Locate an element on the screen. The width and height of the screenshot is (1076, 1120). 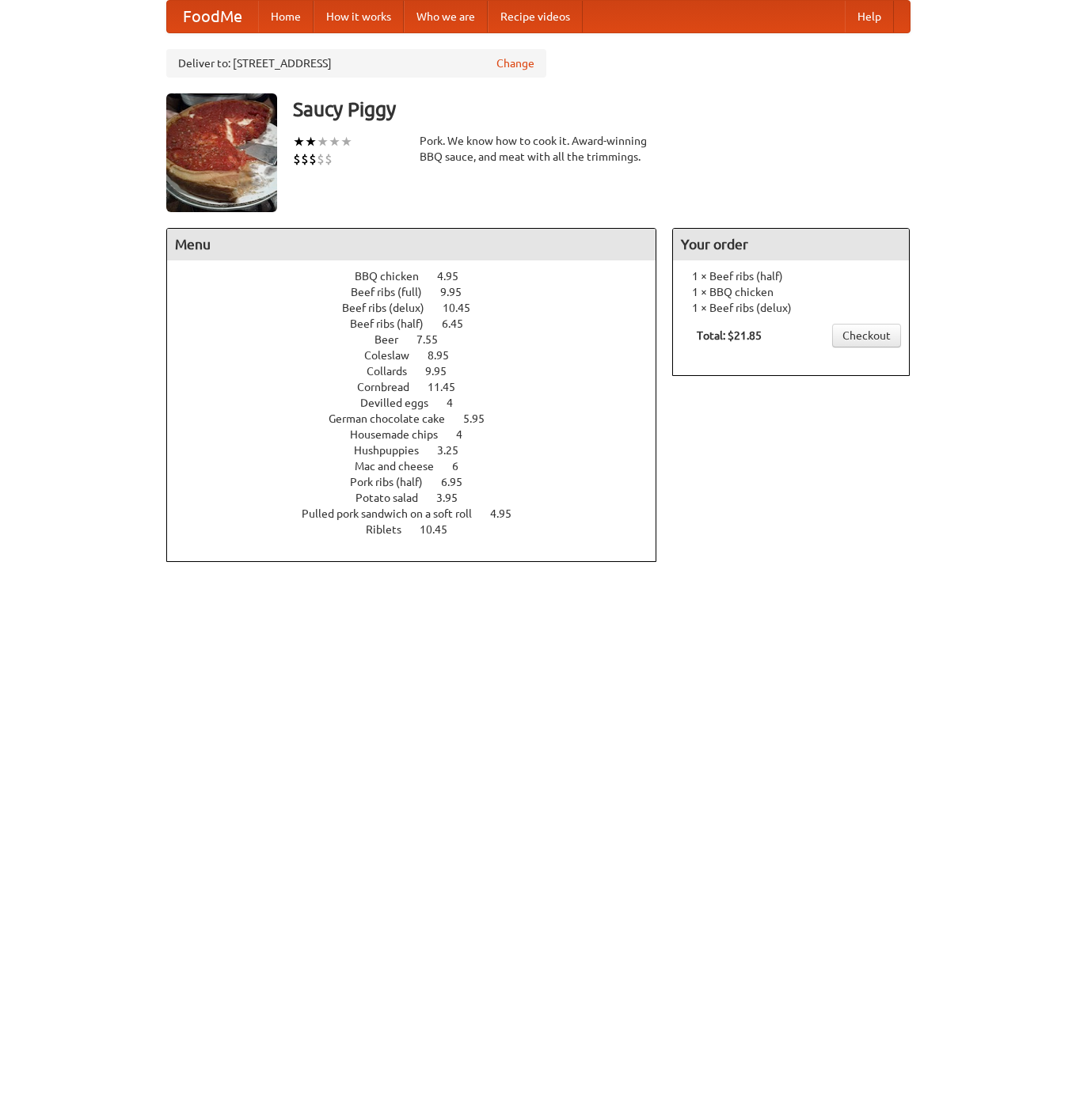
a: Beef ribs (half) 6.45 is located at coordinates (421, 323).